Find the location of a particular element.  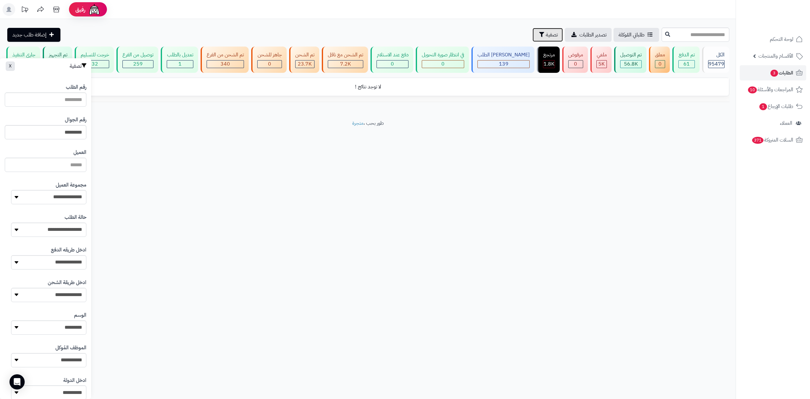

a: طلباتي المُوكلة is located at coordinates (637, 35).